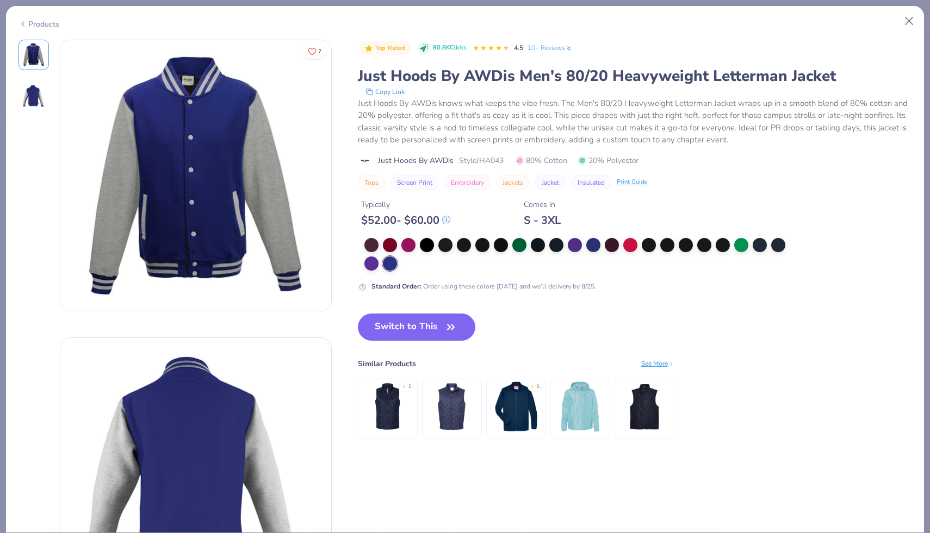  What do you see at coordinates (467, 183) in the screenshot?
I see `button: Embroidery` at bounding box center [467, 183].